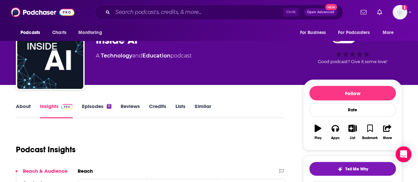 This screenshot has height=182, width=418. I want to click on svg: Add a profile image, so click(405, 8).